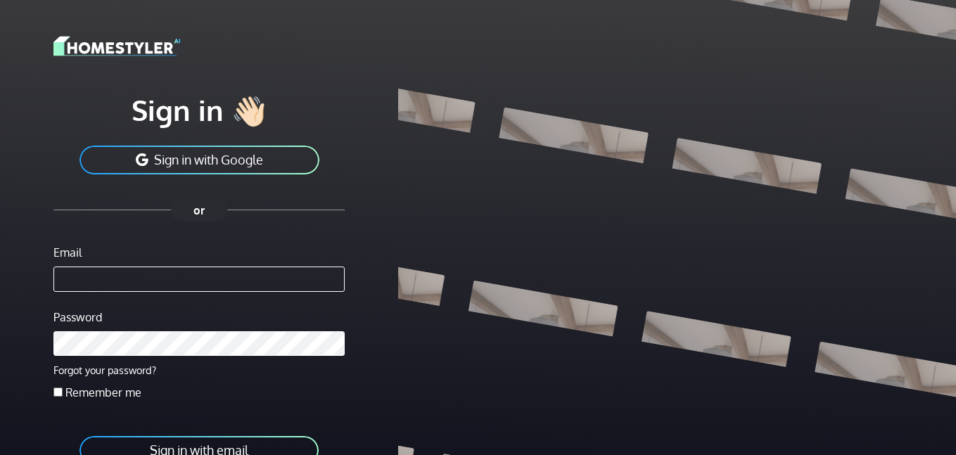 This screenshot has width=956, height=455. What do you see at coordinates (199, 160) in the screenshot?
I see `button: Sign in with Google` at bounding box center [199, 160].